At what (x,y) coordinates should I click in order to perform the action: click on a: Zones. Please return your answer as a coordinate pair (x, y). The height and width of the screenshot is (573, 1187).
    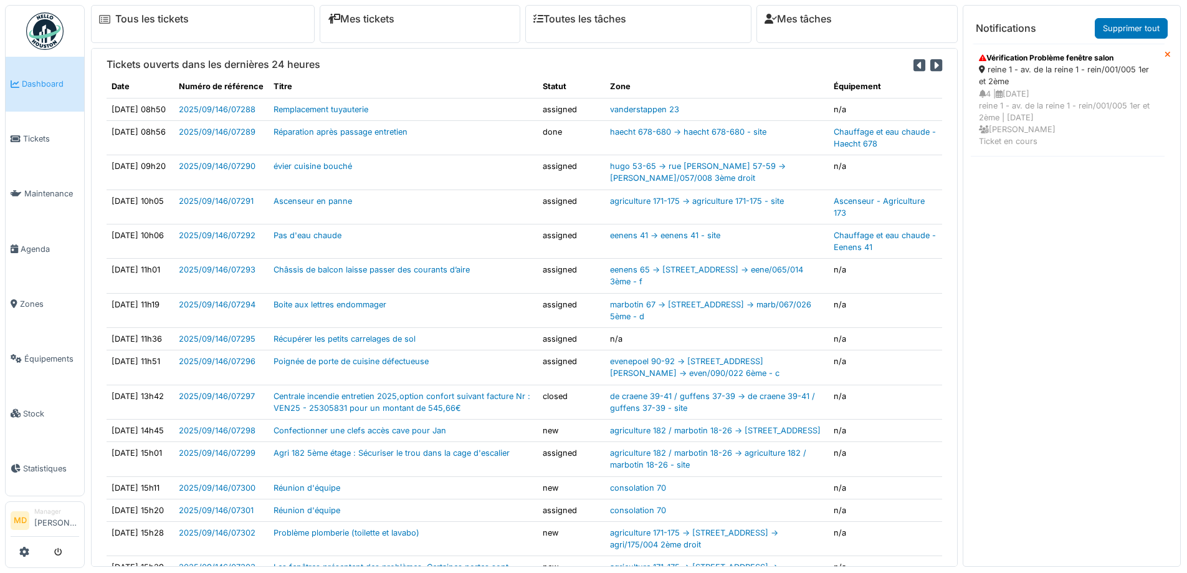
    Looking at the image, I should click on (45, 304).